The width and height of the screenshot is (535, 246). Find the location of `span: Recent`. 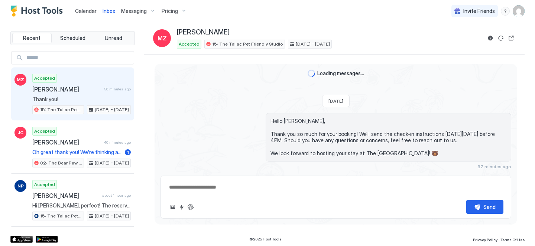

span: Recent is located at coordinates (32, 38).